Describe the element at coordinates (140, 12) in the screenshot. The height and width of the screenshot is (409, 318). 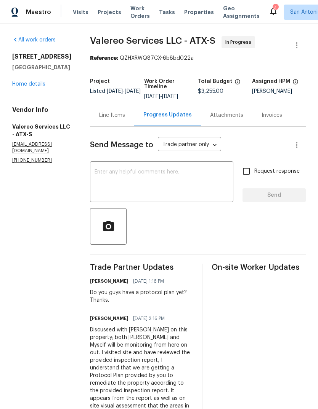
I see `span: Work Orders` at that location.